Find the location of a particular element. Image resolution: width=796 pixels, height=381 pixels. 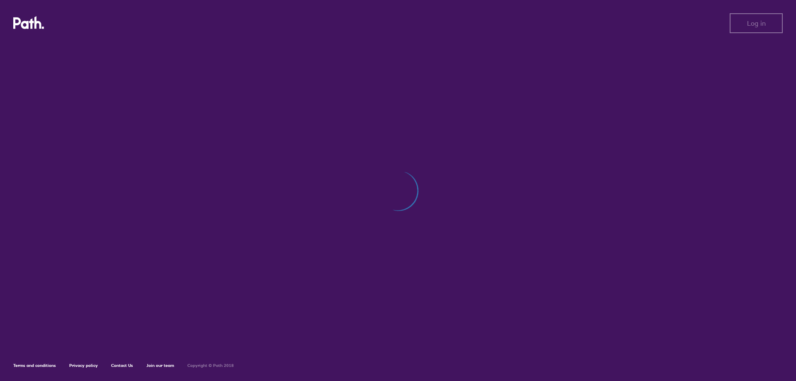

a: Join our team is located at coordinates (160, 365).